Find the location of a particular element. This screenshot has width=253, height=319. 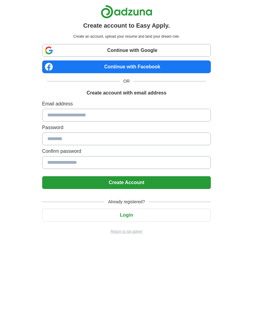

span: OR is located at coordinates (127, 81).